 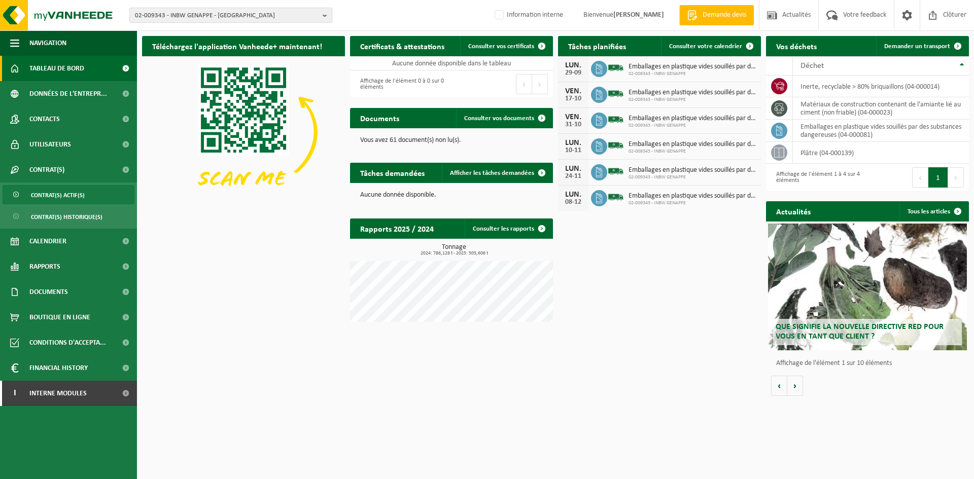 I want to click on div: 29-09, so click(x=573, y=73).